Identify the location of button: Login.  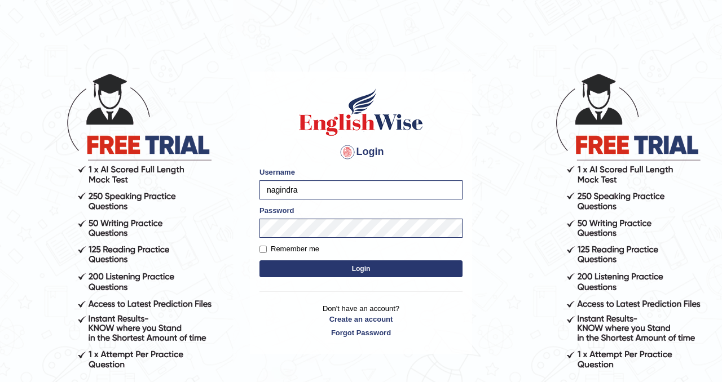
(361, 269).